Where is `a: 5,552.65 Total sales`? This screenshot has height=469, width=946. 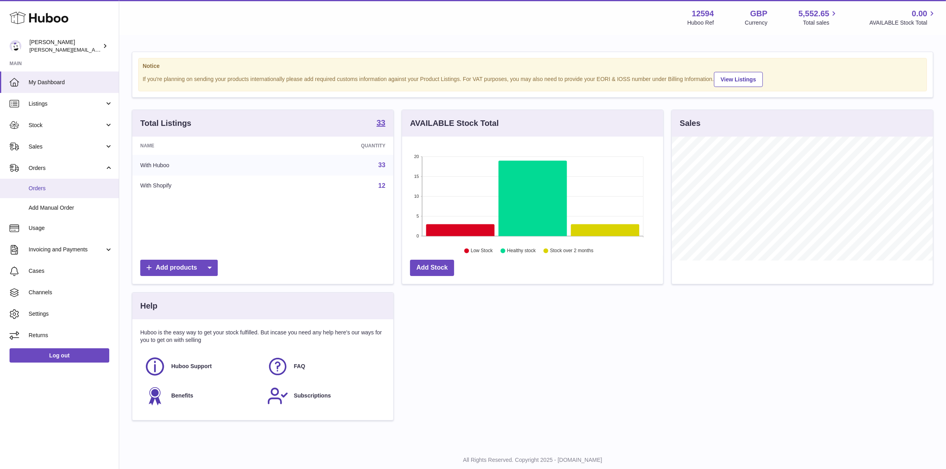
a: 5,552.65 Total sales is located at coordinates (818, 17).